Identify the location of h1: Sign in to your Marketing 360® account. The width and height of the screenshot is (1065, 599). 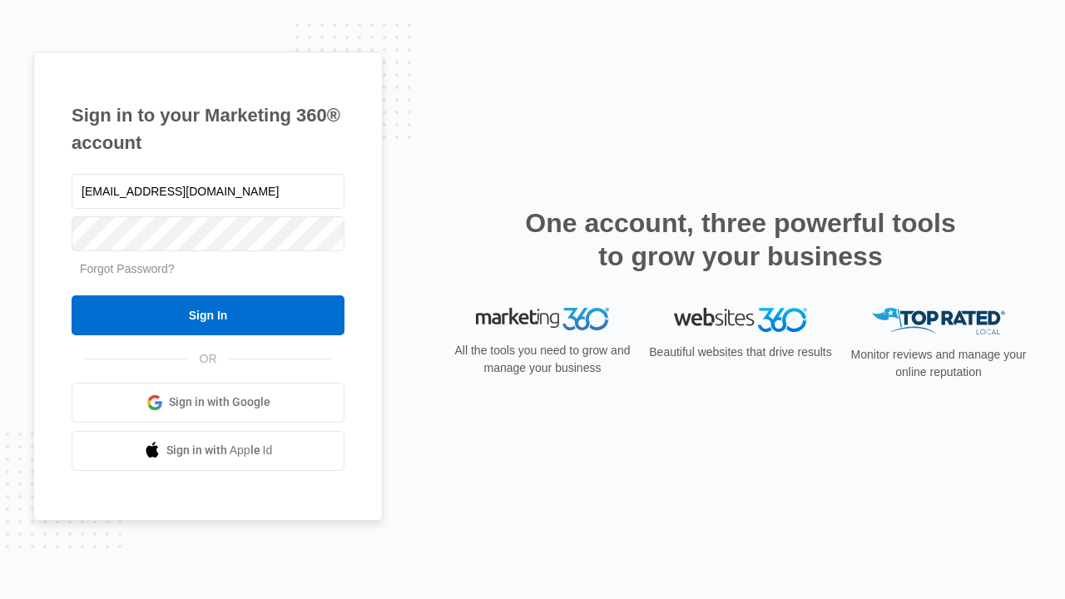
(208, 129).